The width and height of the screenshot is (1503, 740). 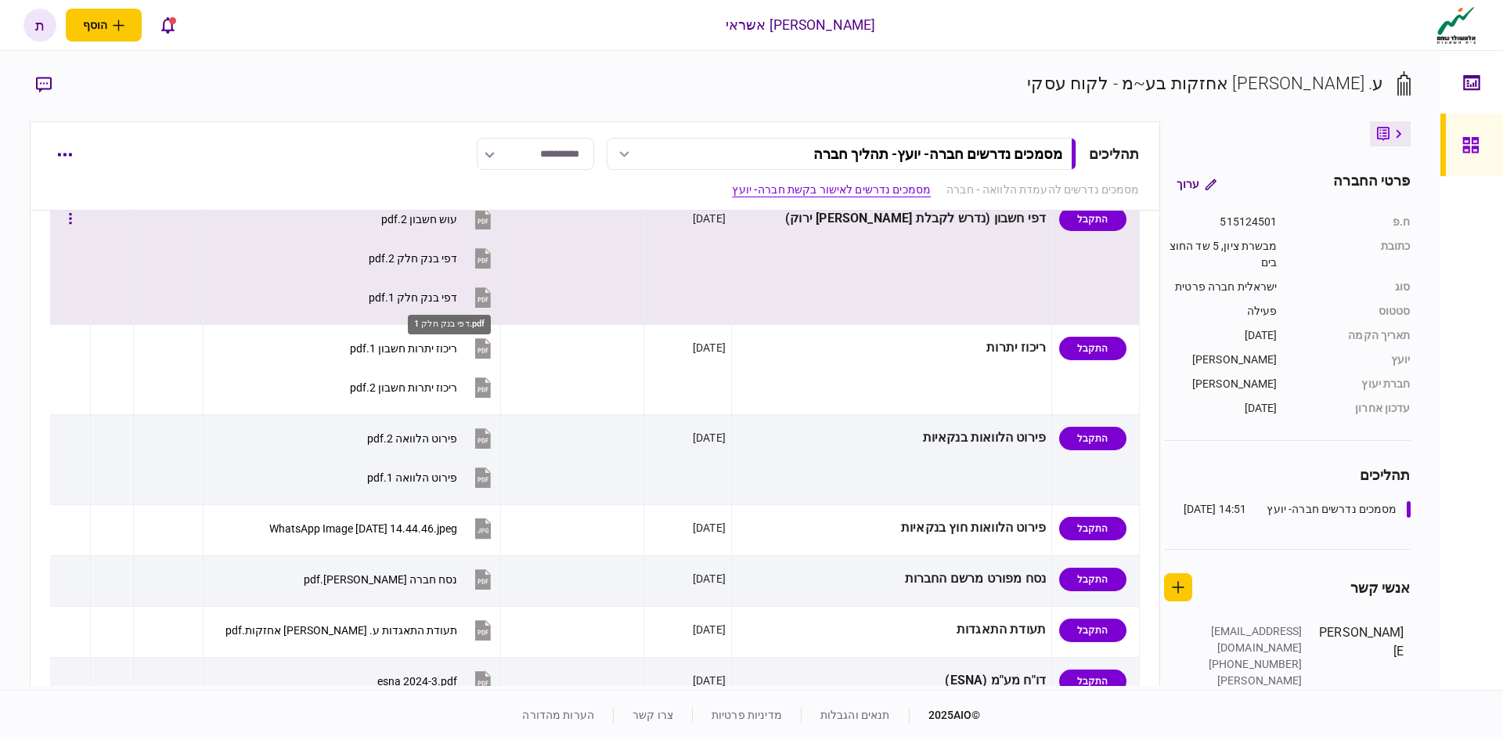 What do you see at coordinates (892, 680) in the screenshot?
I see `div: דו"ח מע"מ (ESNA)` at bounding box center [892, 680].